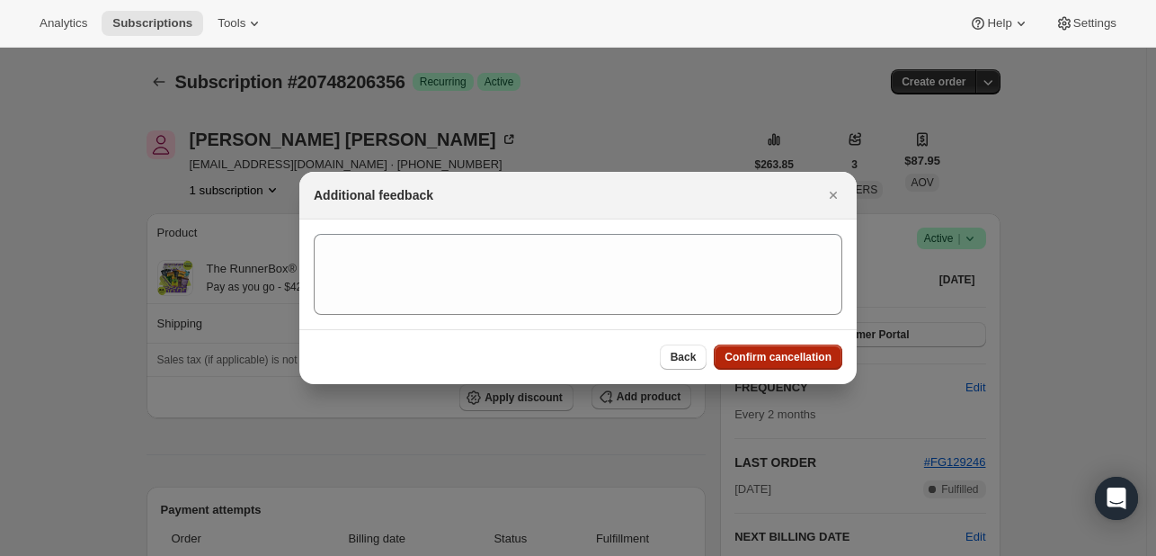 The height and width of the screenshot is (556, 1156). I want to click on button: Close, so click(833, 195).